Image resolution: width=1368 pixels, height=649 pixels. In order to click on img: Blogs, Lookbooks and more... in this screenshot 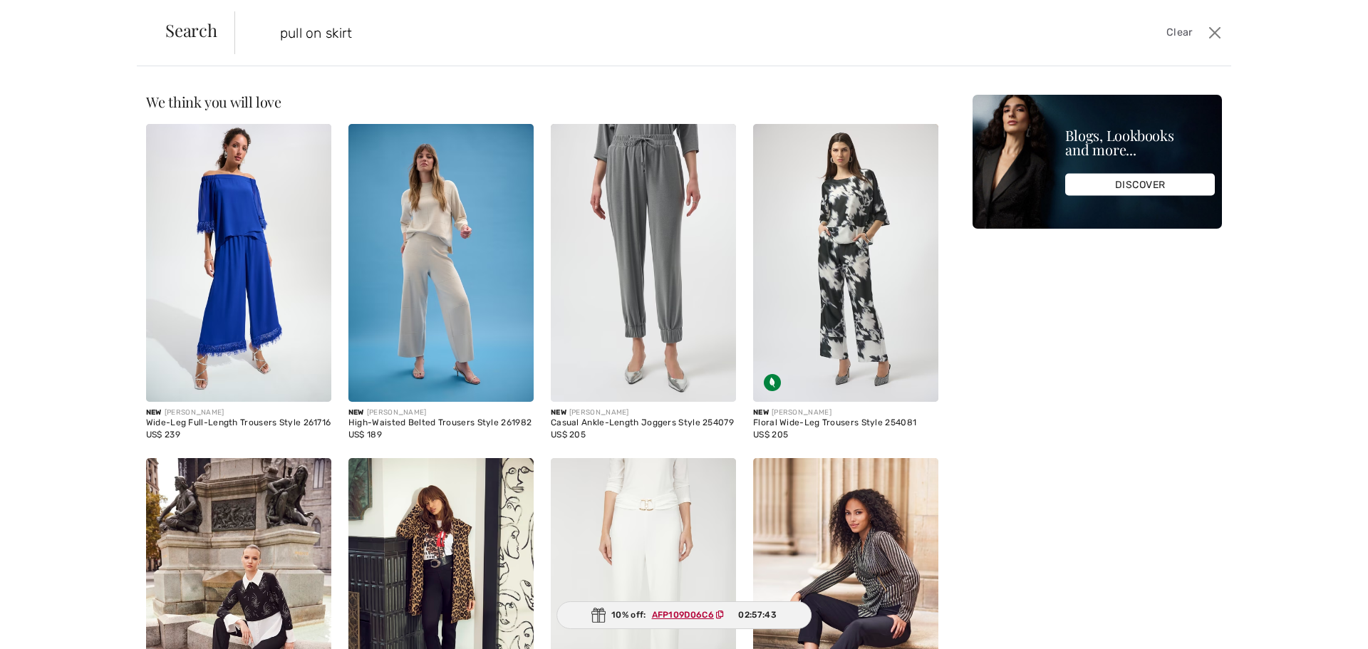, I will do `click(1097, 162)`.